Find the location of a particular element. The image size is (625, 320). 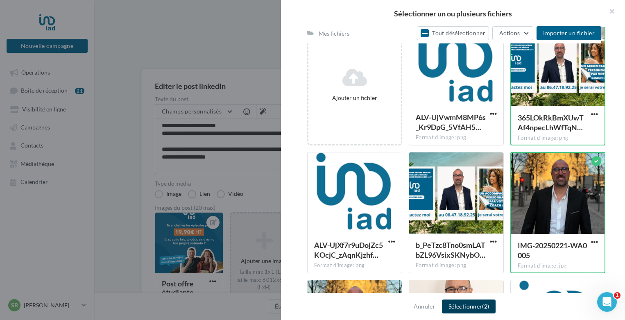

span: (2) is located at coordinates (486, 306).